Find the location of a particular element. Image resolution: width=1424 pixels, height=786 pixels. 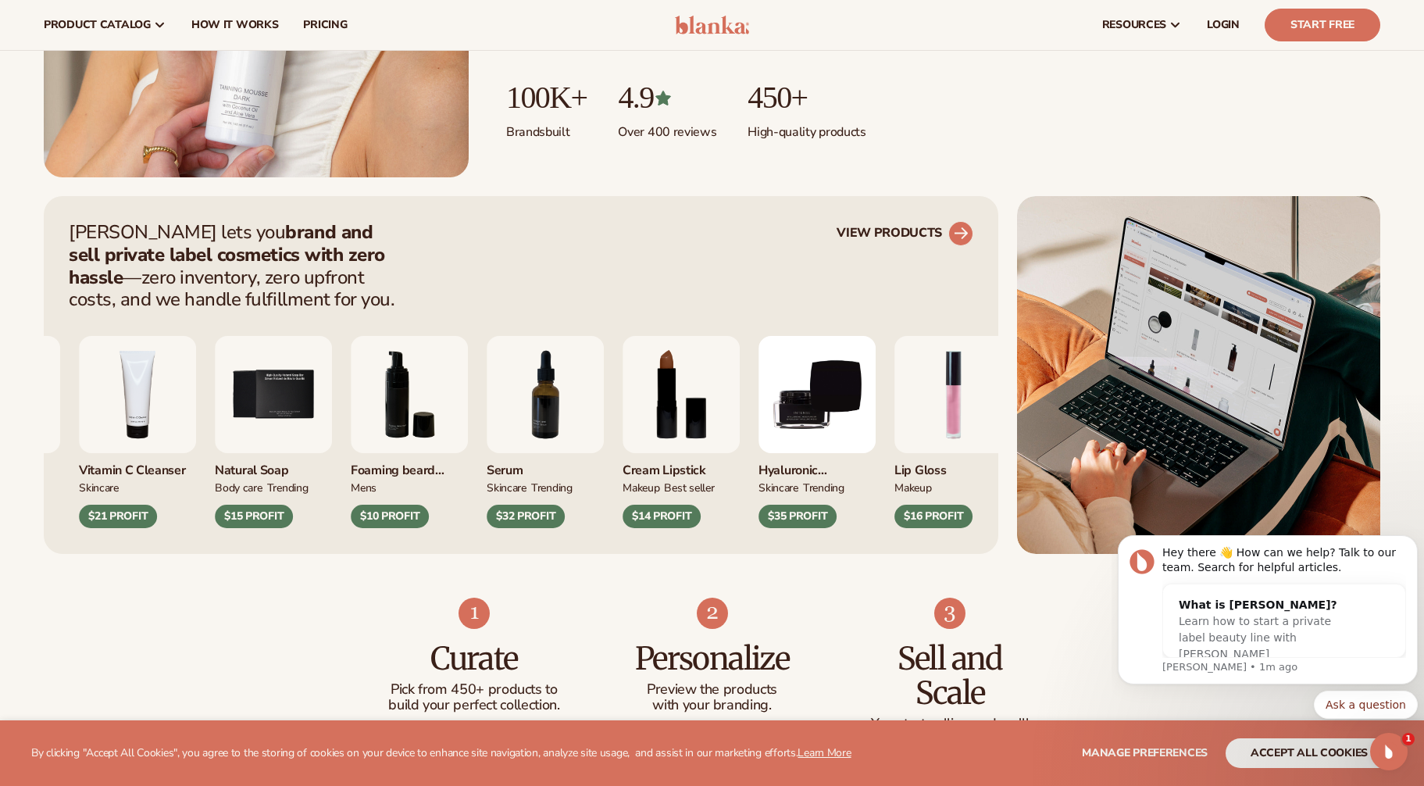

p: Brands built is located at coordinates (546, 127).